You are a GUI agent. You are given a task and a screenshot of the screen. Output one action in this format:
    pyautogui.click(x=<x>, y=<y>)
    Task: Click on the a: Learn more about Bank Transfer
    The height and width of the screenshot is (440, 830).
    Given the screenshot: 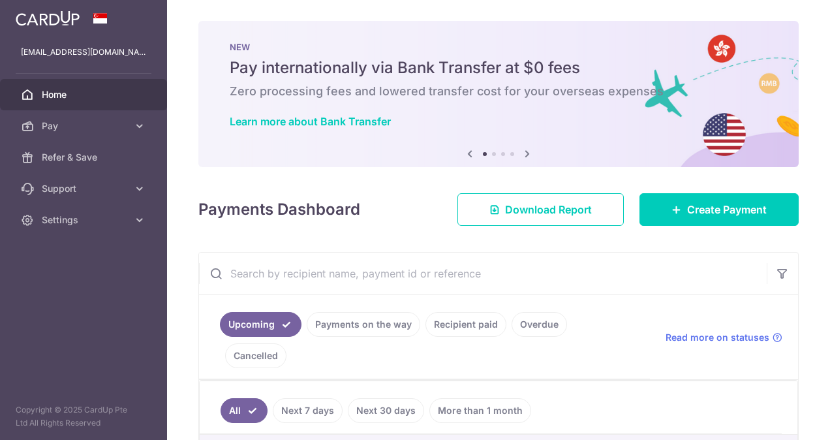 What is the action you would take?
    pyautogui.click(x=310, y=121)
    